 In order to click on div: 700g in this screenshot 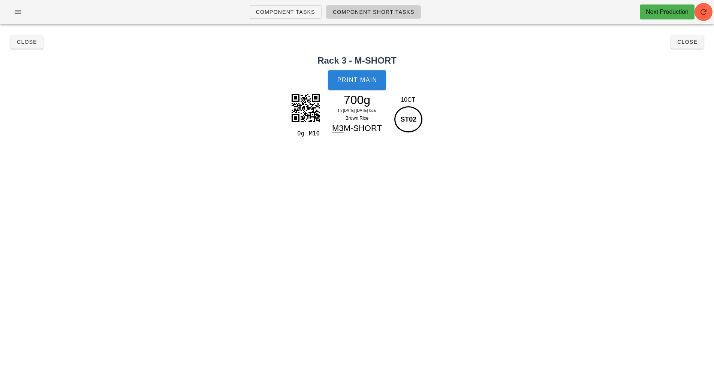, I will do `click(357, 100)`.